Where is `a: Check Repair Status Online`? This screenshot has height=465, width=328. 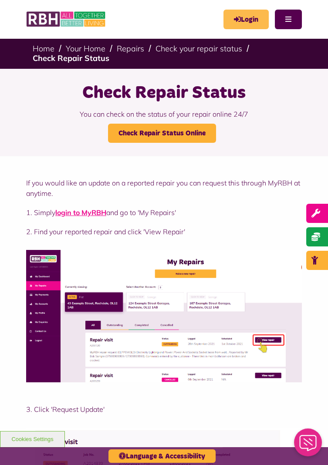
a: Check Repair Status Online is located at coordinates (162, 133).